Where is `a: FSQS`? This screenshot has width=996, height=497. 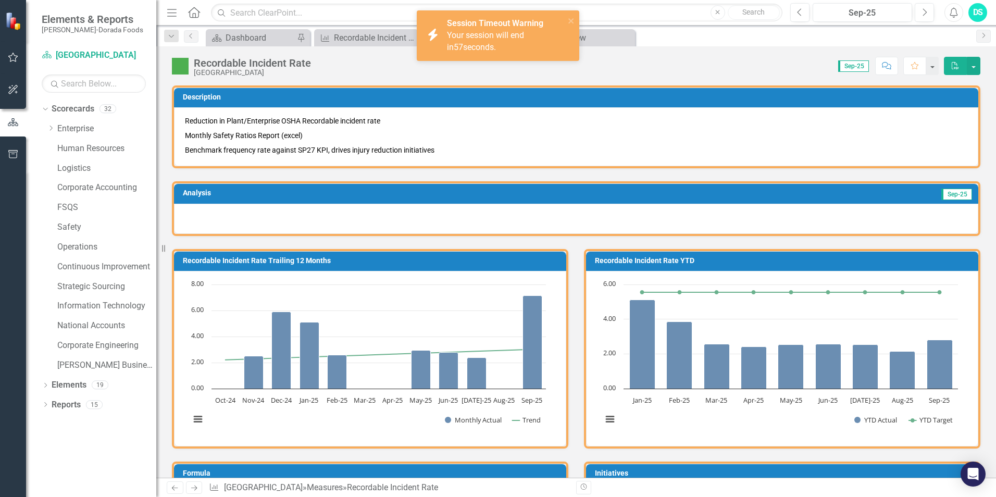 a: FSQS is located at coordinates (107, 207).